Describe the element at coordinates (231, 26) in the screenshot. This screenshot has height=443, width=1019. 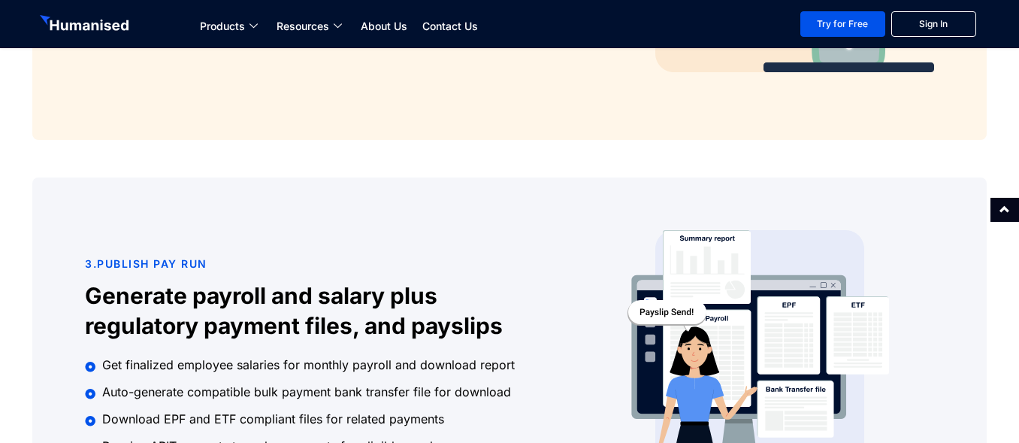
I see `a: Products` at that location.